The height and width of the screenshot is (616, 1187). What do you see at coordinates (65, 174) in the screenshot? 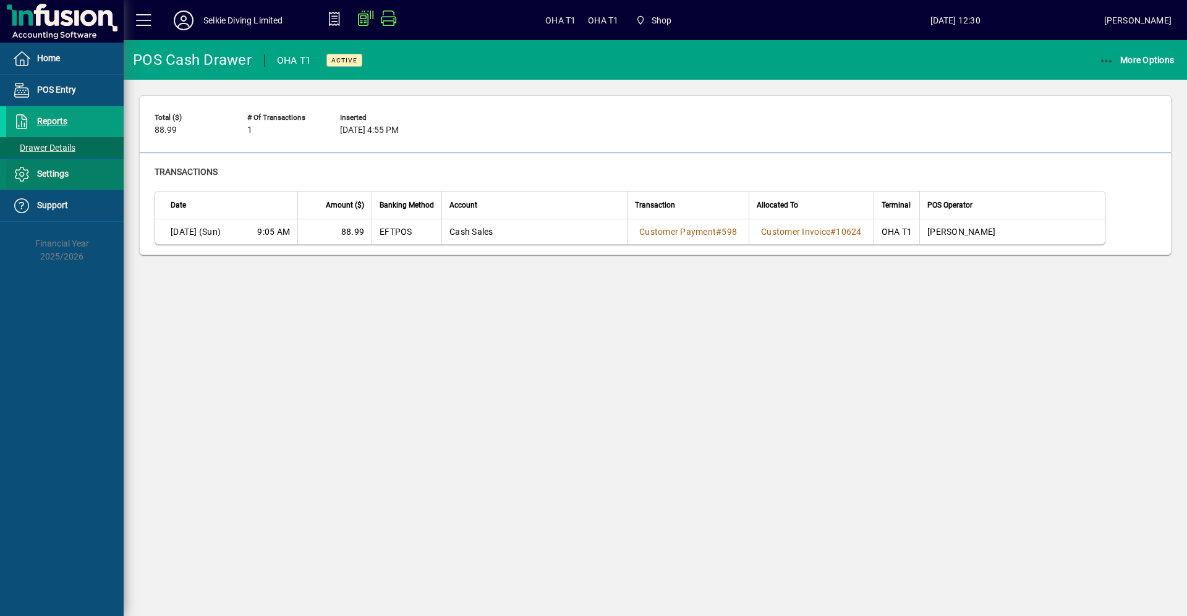
I see `a: Settings` at bounding box center [65, 174].